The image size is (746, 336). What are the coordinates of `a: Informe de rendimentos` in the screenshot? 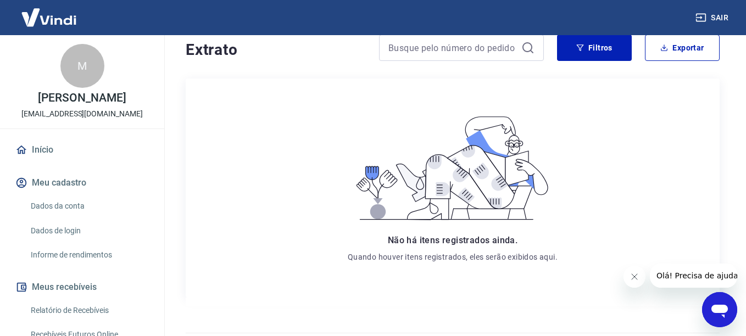 It's located at (88, 255).